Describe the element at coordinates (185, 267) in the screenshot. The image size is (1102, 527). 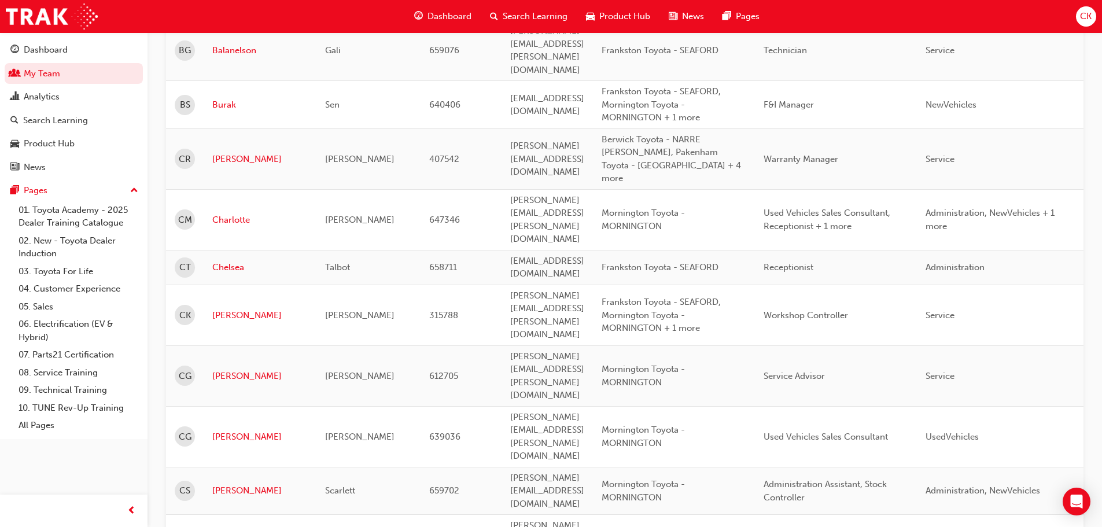
I see `span: CT` at that location.